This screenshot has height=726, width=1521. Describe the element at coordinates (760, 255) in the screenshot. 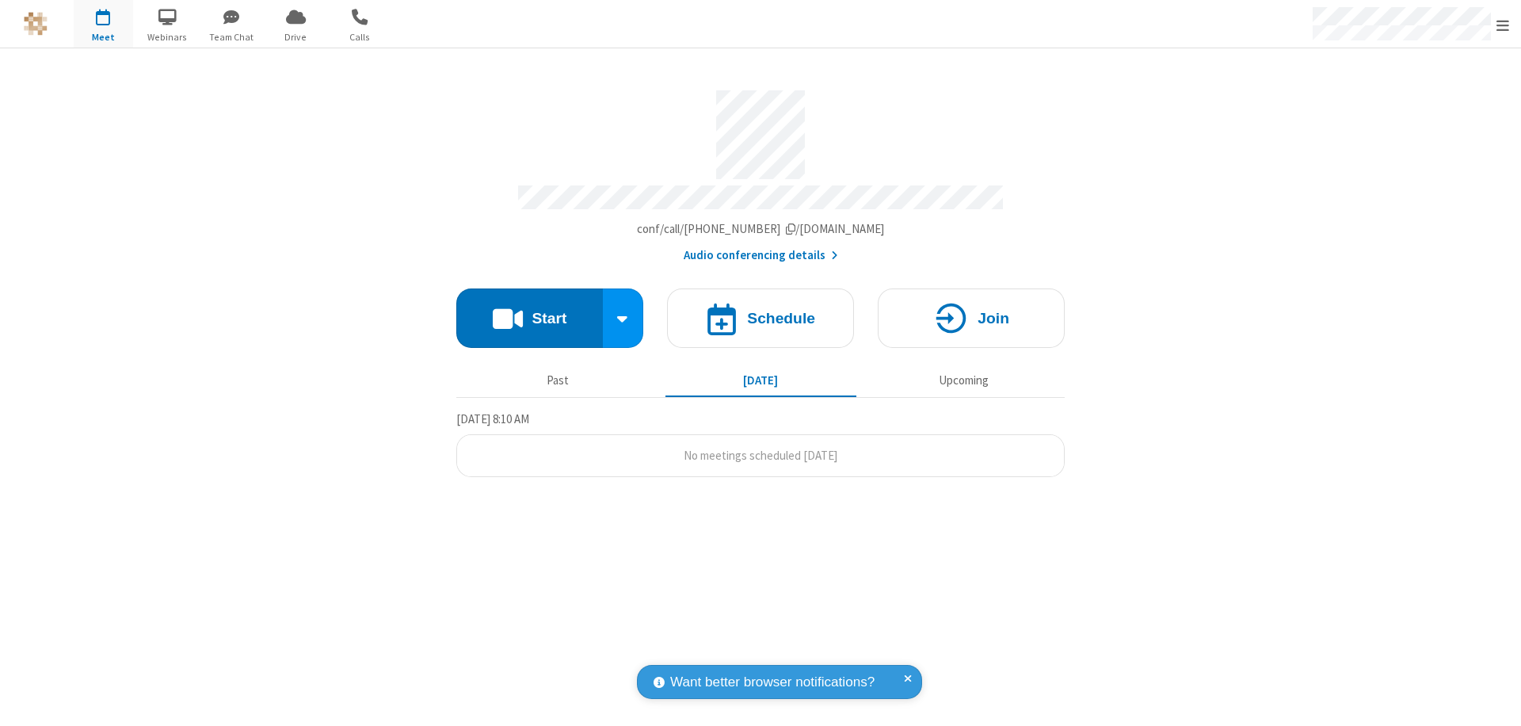

I see `button: Audio conferencing details` at that location.